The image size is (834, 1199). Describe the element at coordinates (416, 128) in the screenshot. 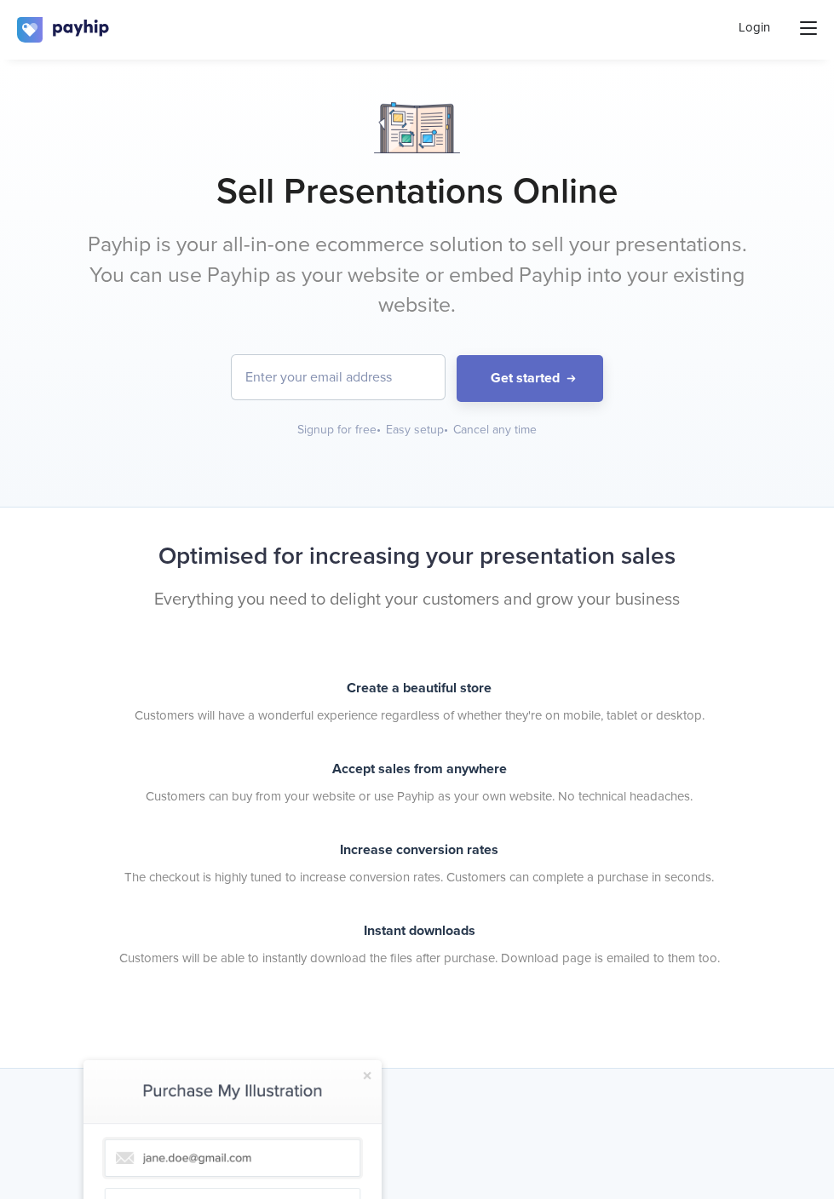

I see `img: Notebook.png` at that location.